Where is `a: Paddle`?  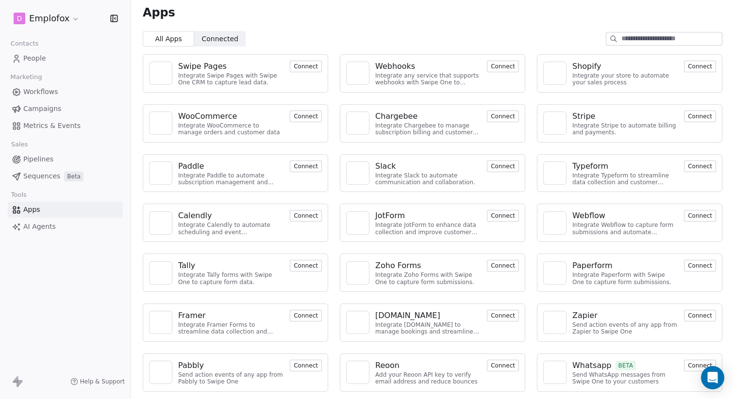 a: Paddle is located at coordinates (231, 166).